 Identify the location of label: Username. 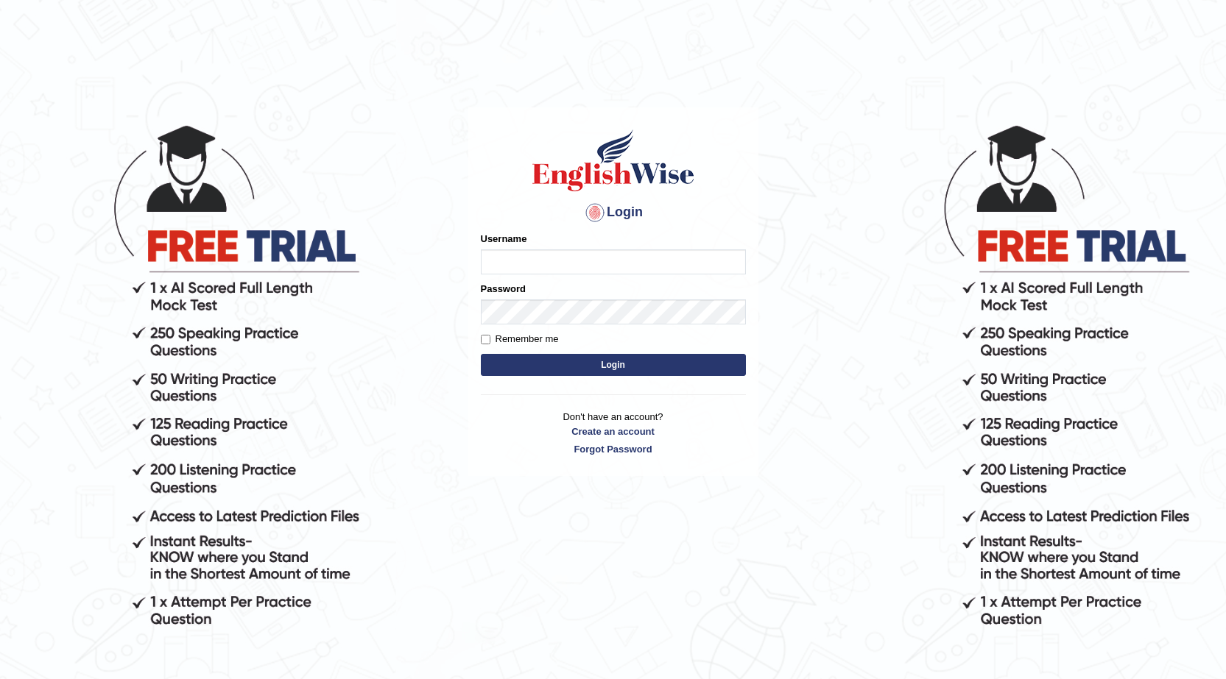
(503, 238).